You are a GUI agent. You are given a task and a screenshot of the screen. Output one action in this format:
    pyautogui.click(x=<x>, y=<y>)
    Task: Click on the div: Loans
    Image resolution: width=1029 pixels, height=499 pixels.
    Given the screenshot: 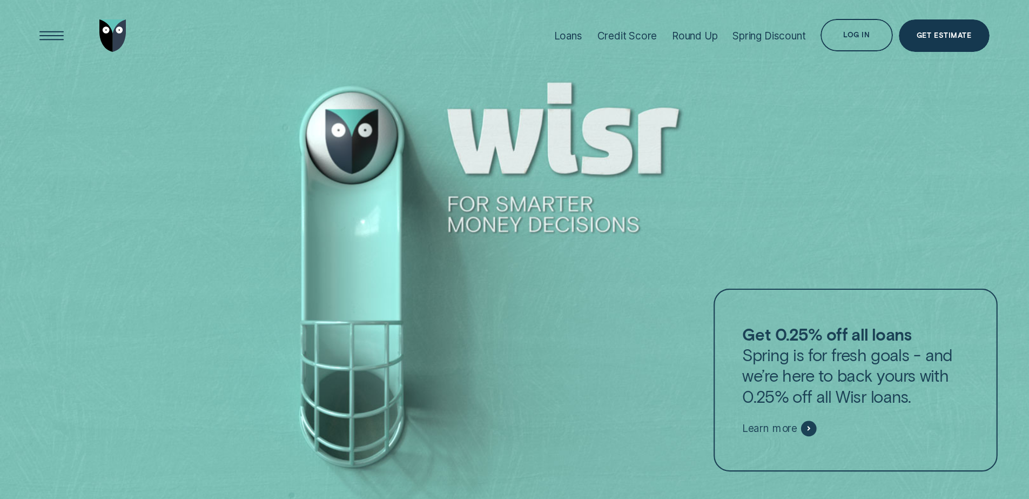 What is the action you would take?
    pyautogui.click(x=568, y=36)
    